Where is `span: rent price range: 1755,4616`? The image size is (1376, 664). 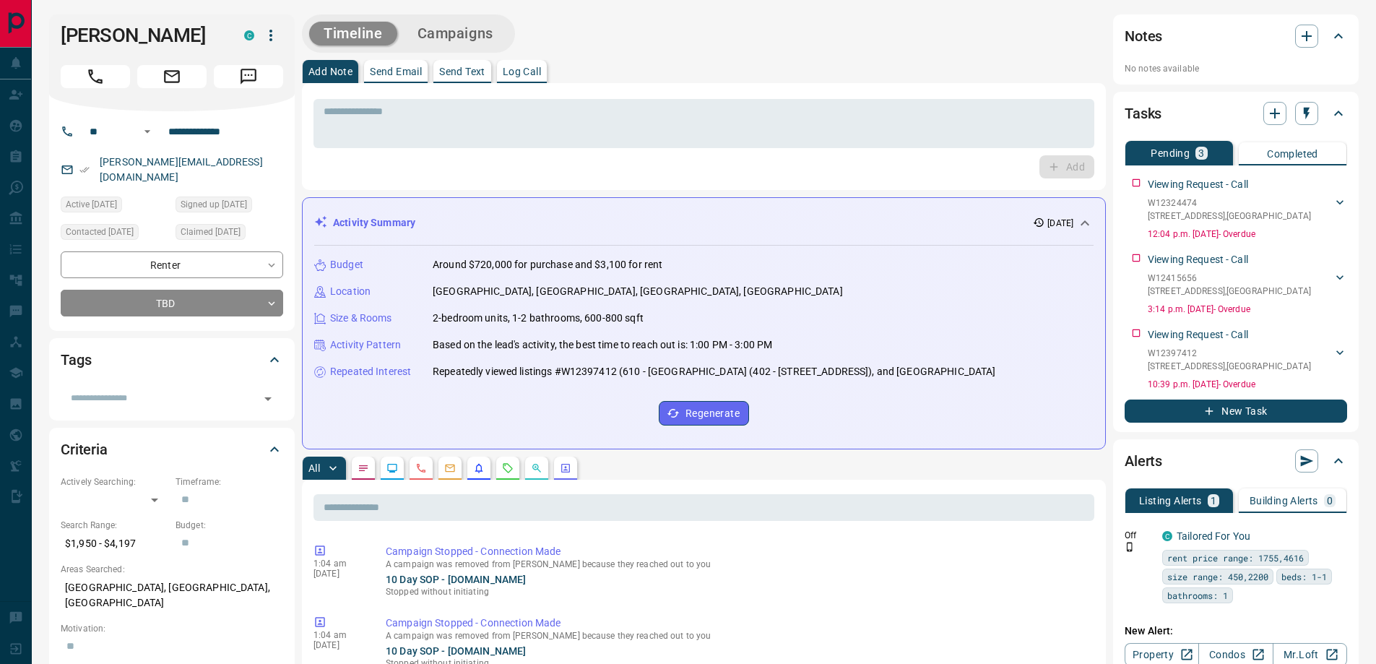
span: rent price range: 1755,4616 is located at coordinates (1235, 558).